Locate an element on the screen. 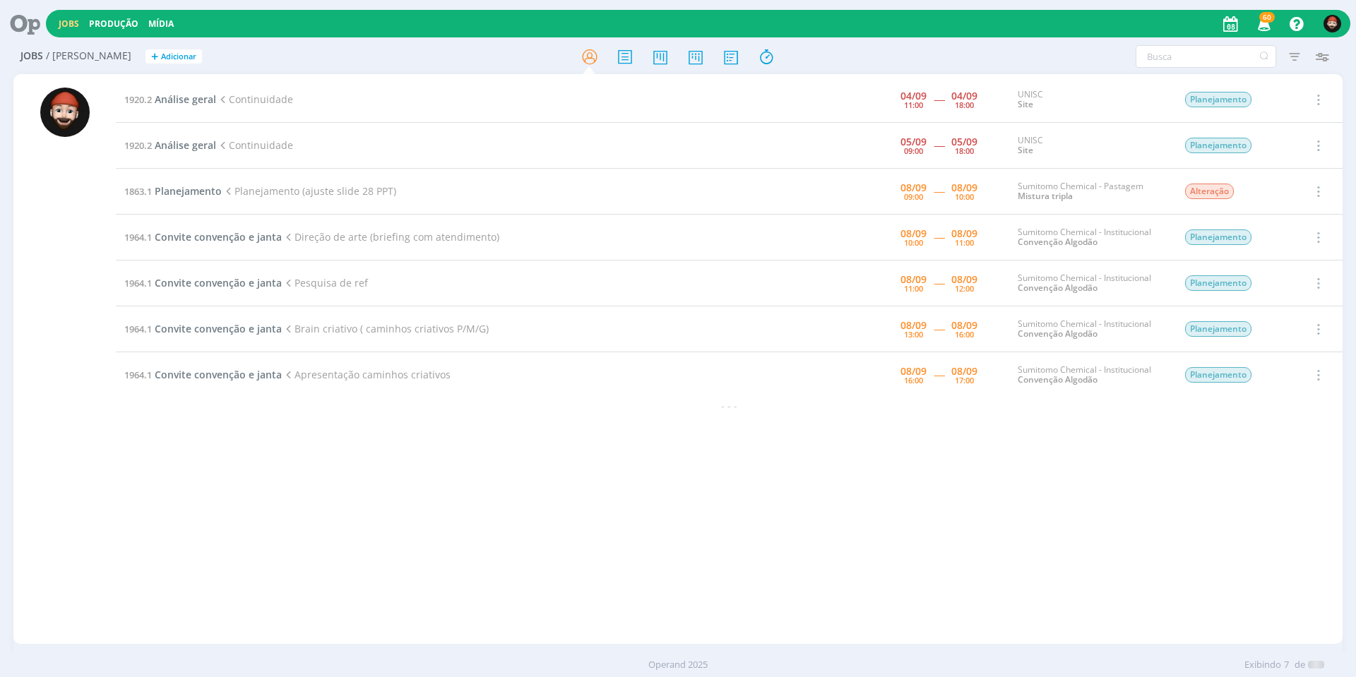 The width and height of the screenshot is (1356, 677). span: Jobs is located at coordinates (32, 56).